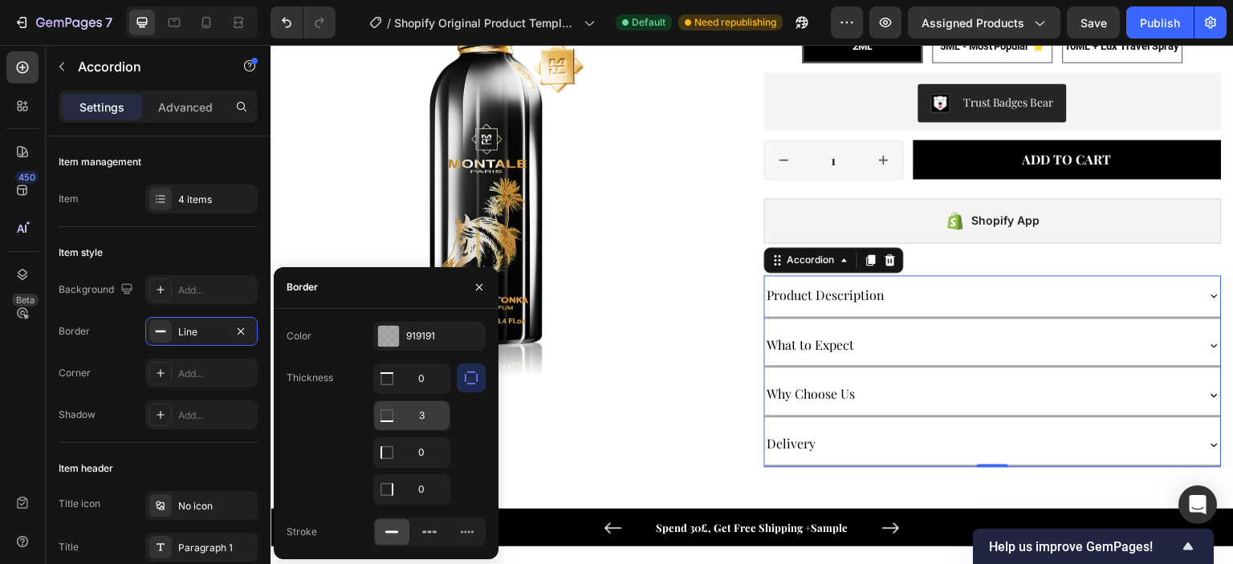  I want to click on button: Add to cart, so click(797, 114).